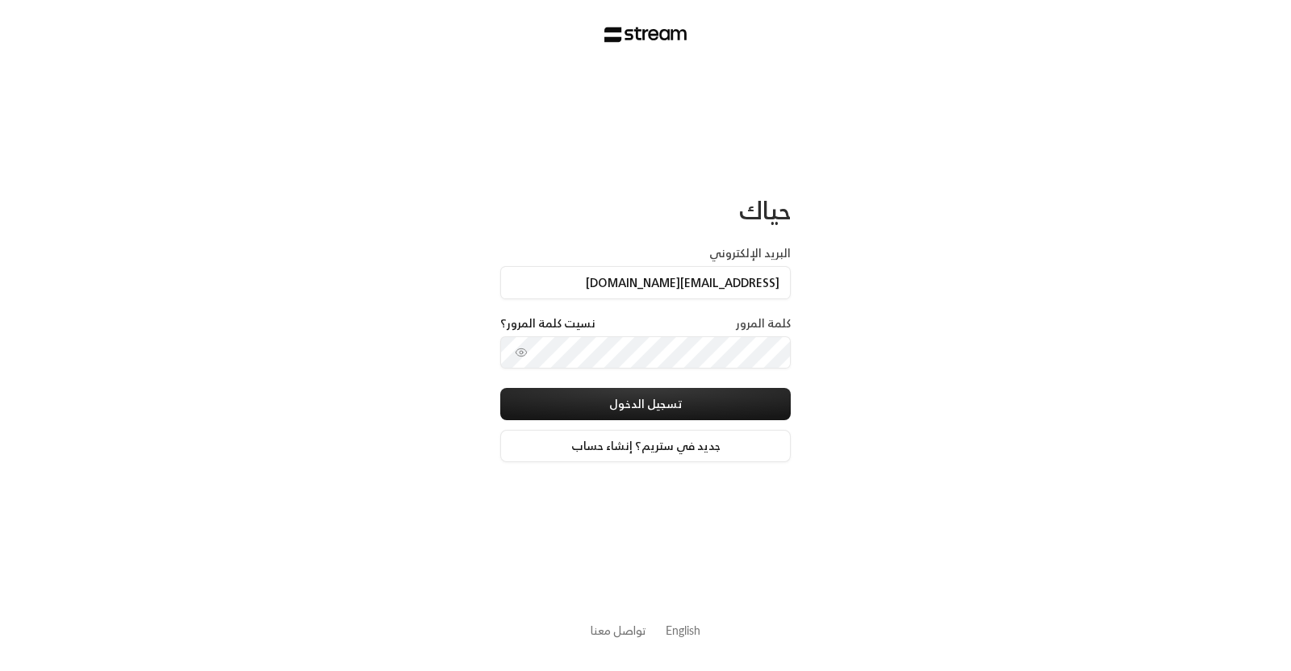 The height and width of the screenshot is (671, 1291). What do you see at coordinates (618, 630) in the screenshot?
I see `button: تواصل معنا` at bounding box center [618, 630].